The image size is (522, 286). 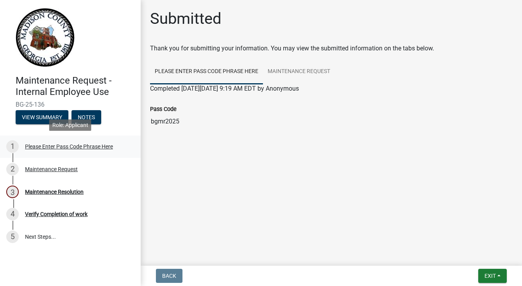 I want to click on div: 1, so click(x=12, y=146).